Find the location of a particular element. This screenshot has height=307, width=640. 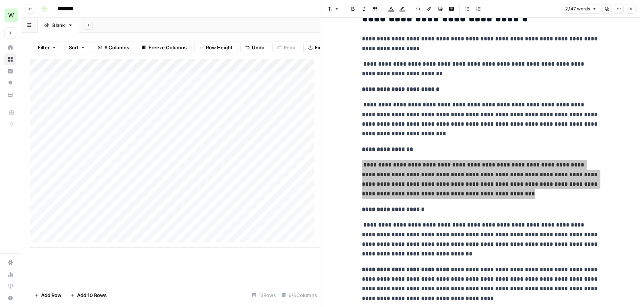

button: 2,147 words is located at coordinates (580, 9).